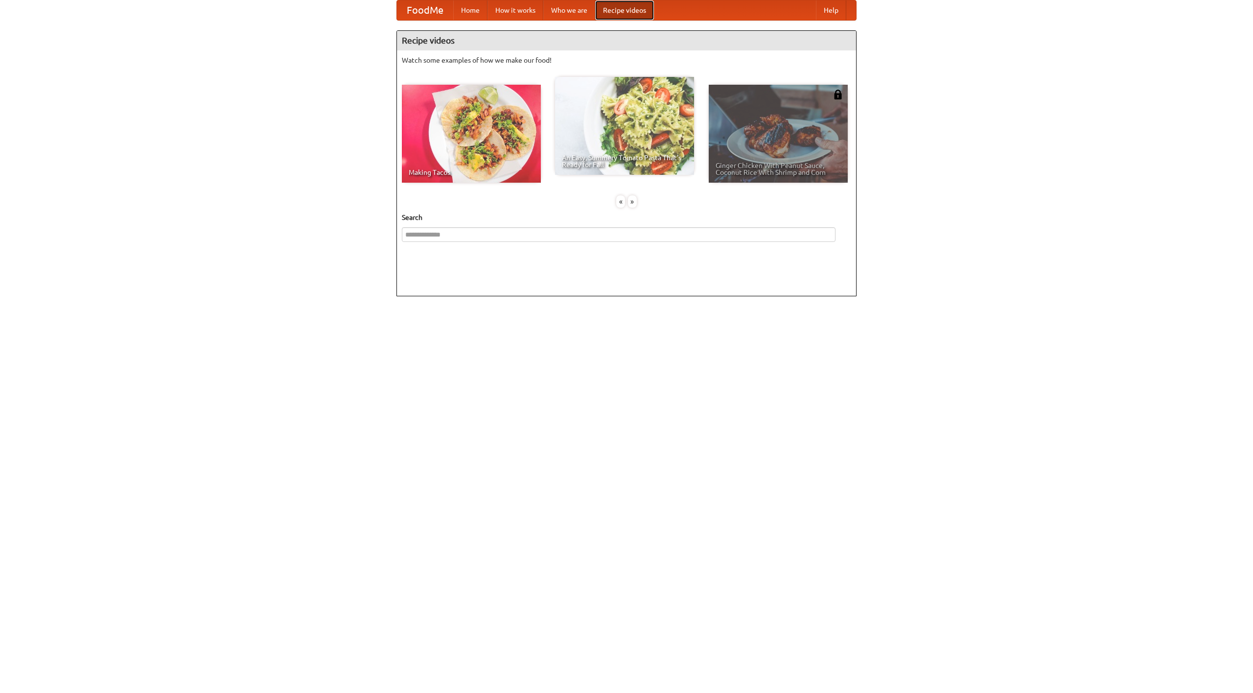  I want to click on span: Making Tacos, so click(471, 172).